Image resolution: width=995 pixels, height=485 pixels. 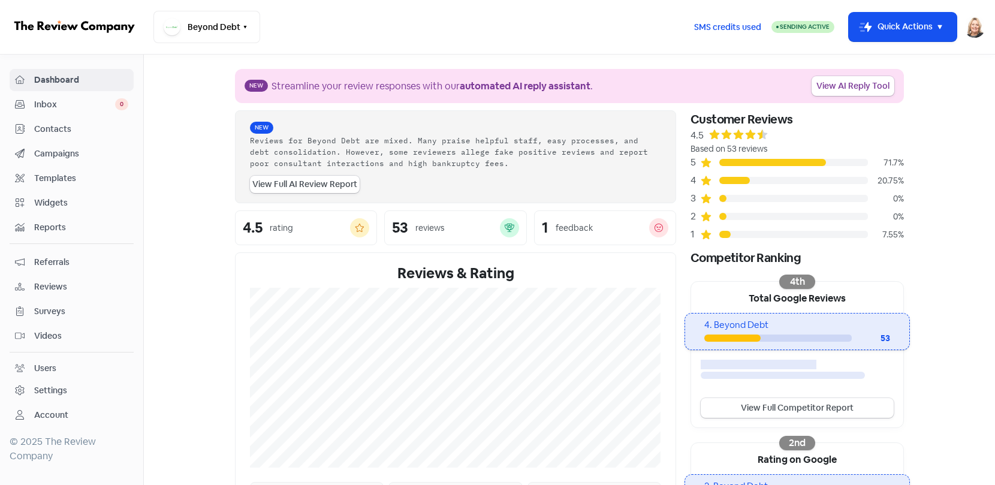 I want to click on div: 7.55%, so click(x=886, y=234).